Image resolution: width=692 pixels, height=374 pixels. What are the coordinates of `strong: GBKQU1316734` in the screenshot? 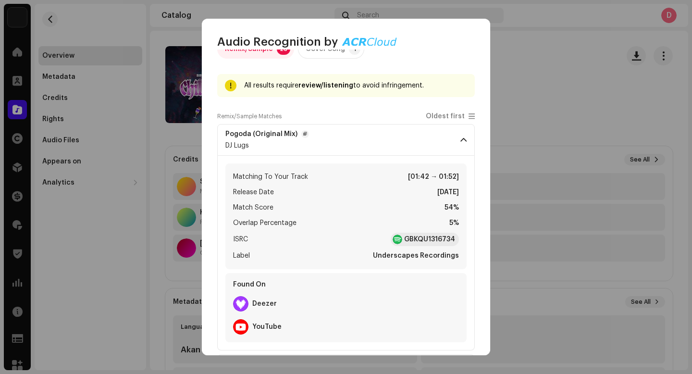 It's located at (430, 239).